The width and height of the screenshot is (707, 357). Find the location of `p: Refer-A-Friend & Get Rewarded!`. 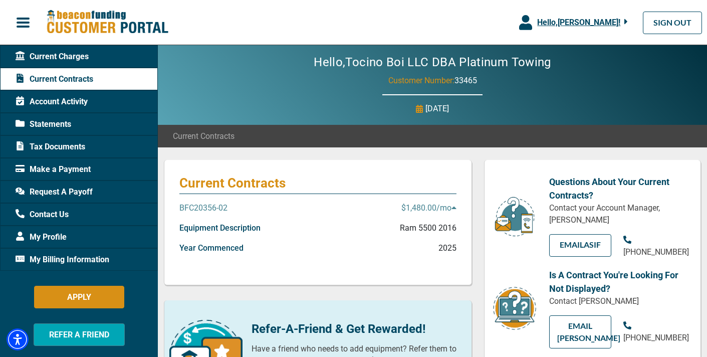

p: Refer-A-Friend & Get Rewarded! is located at coordinates (354, 329).